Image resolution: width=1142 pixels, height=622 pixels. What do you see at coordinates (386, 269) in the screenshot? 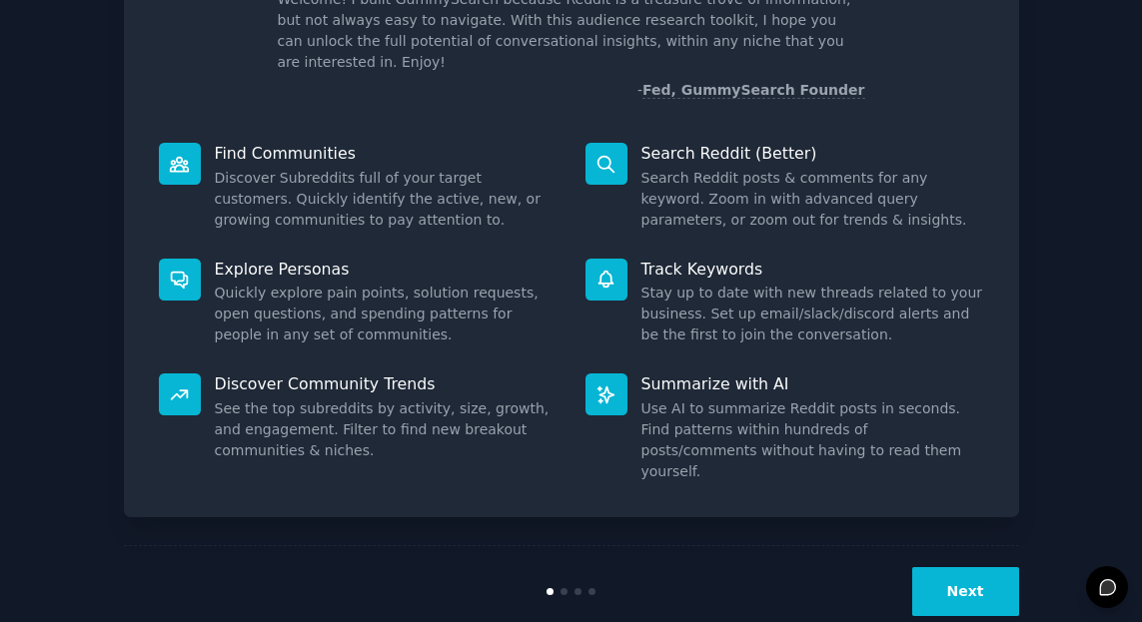
I see `p: Explore Personas` at bounding box center [386, 269].